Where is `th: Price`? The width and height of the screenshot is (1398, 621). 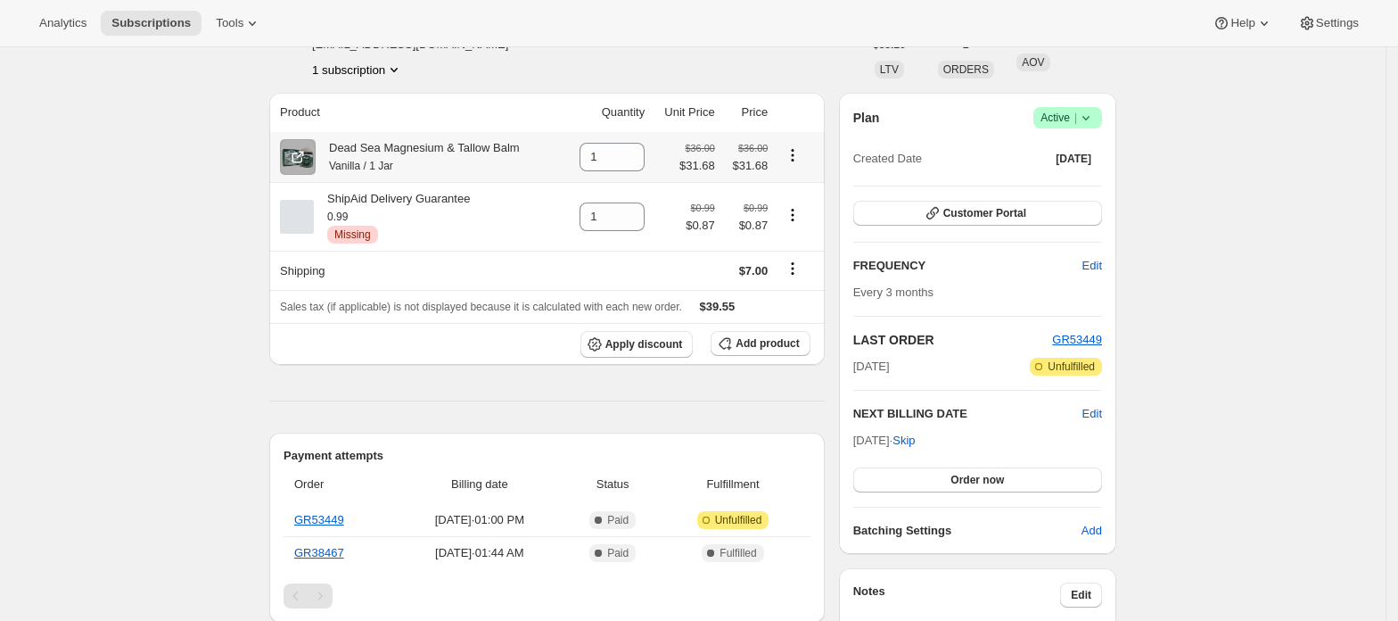
th: Price is located at coordinates (746, 112).